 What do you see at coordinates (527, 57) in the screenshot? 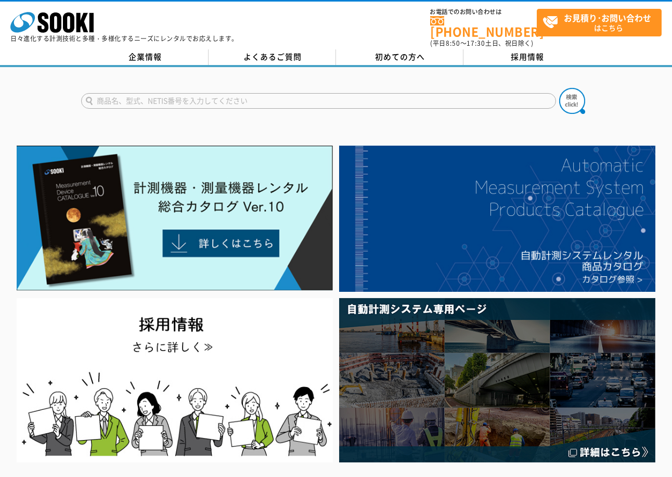
I see `a: 採用情報` at bounding box center [527, 57].